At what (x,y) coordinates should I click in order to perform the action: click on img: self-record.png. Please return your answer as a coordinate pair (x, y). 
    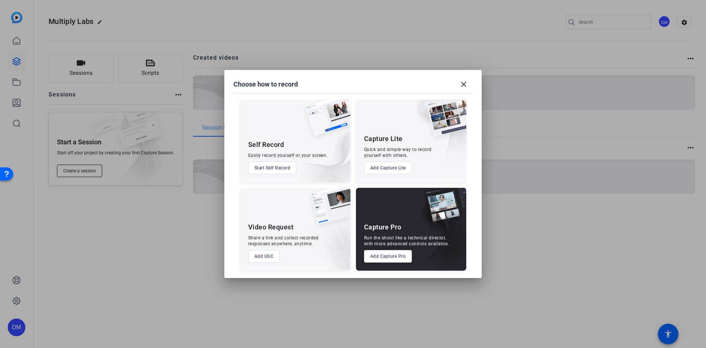
    Looking at the image, I should click on (325, 121).